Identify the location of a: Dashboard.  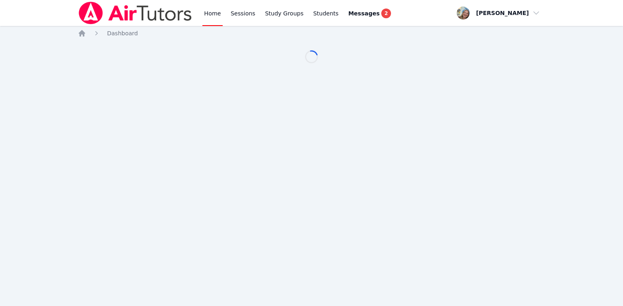
(122, 33).